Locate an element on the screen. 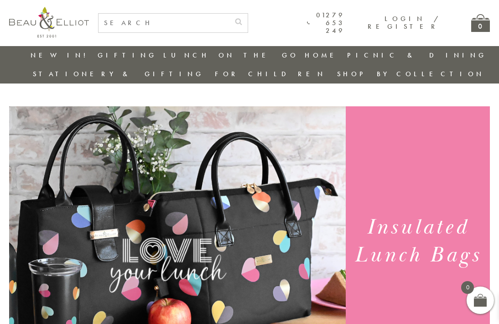 Image resolution: width=499 pixels, height=324 pixels. a: Shop by collection is located at coordinates (410, 74).